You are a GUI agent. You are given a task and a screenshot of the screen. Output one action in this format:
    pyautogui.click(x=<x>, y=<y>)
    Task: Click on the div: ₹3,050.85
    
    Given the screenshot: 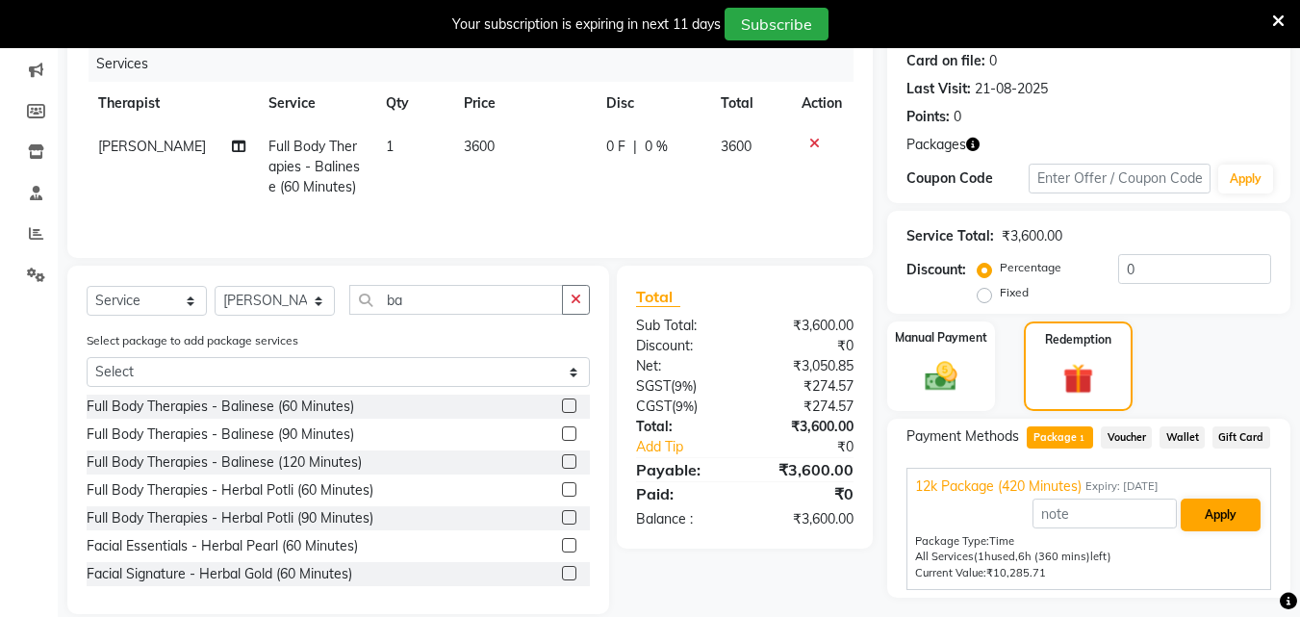 What is the action you would take?
    pyautogui.click(x=807, y=366)
    